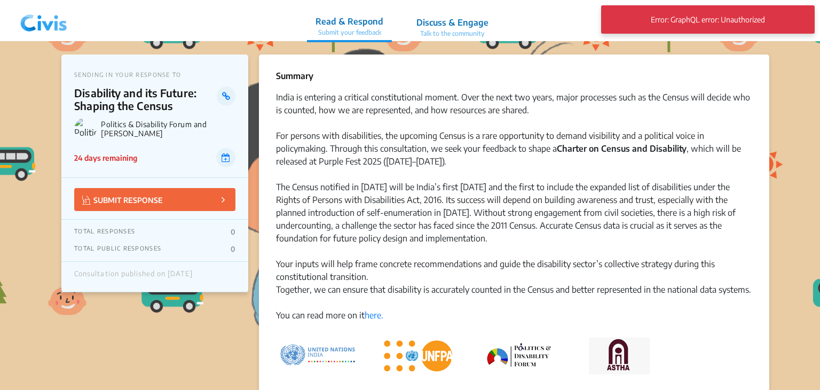 This screenshot has height=390, width=820. I want to click on div: India is entering a critical constitutional moment. Over the next two years, major processes such..., so click(514, 110).